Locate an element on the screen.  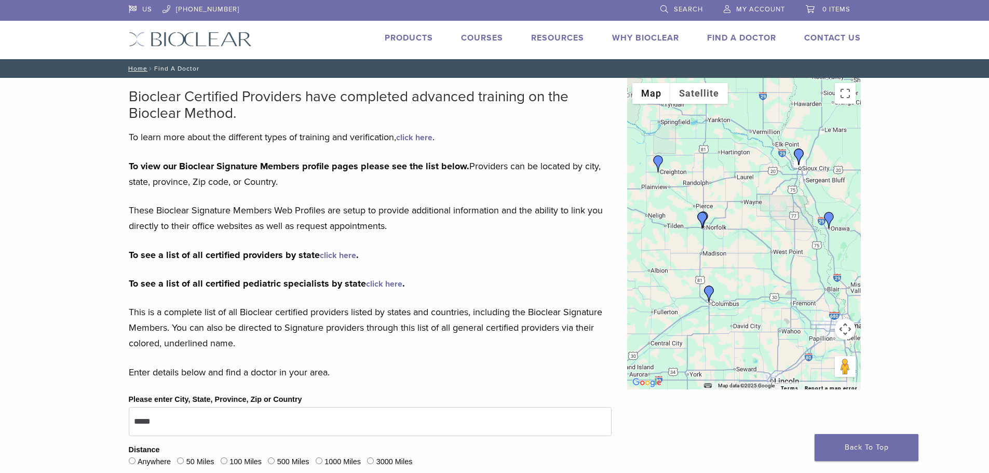
strong: To view our Bioclear Signature Members profile pages please see the list below. is located at coordinates (299, 166).